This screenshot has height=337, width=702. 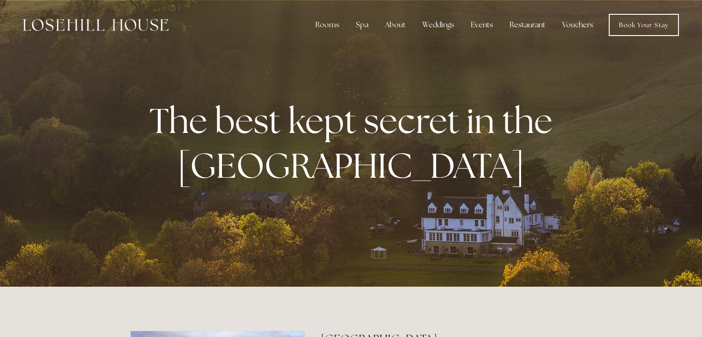 I want to click on div: Events, so click(x=482, y=25).